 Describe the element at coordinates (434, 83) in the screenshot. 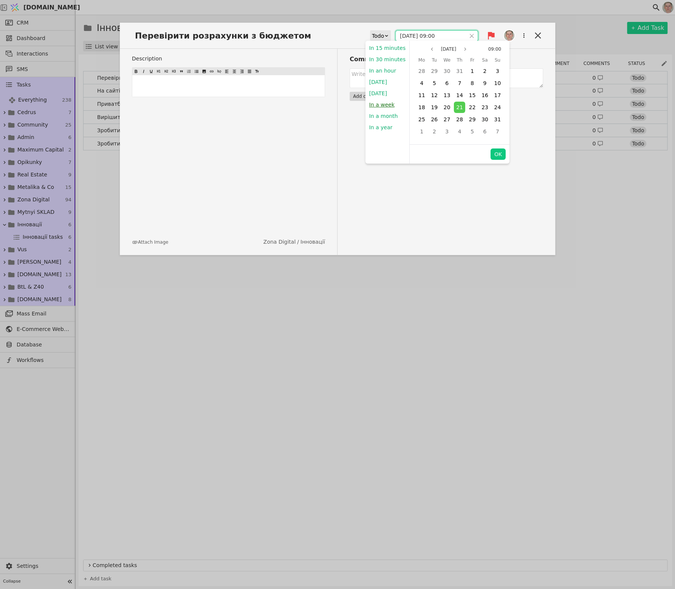

I see `div: 05 Aug 2025` at that location.